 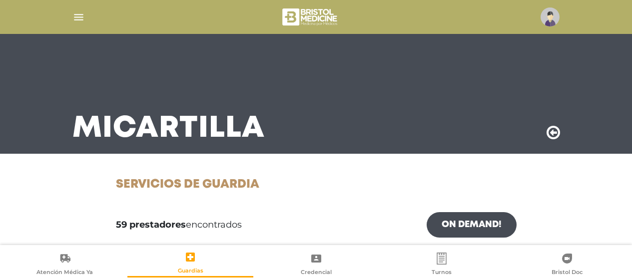 I want to click on img: bristol-medicine-blanco.png, so click(x=310, y=17).